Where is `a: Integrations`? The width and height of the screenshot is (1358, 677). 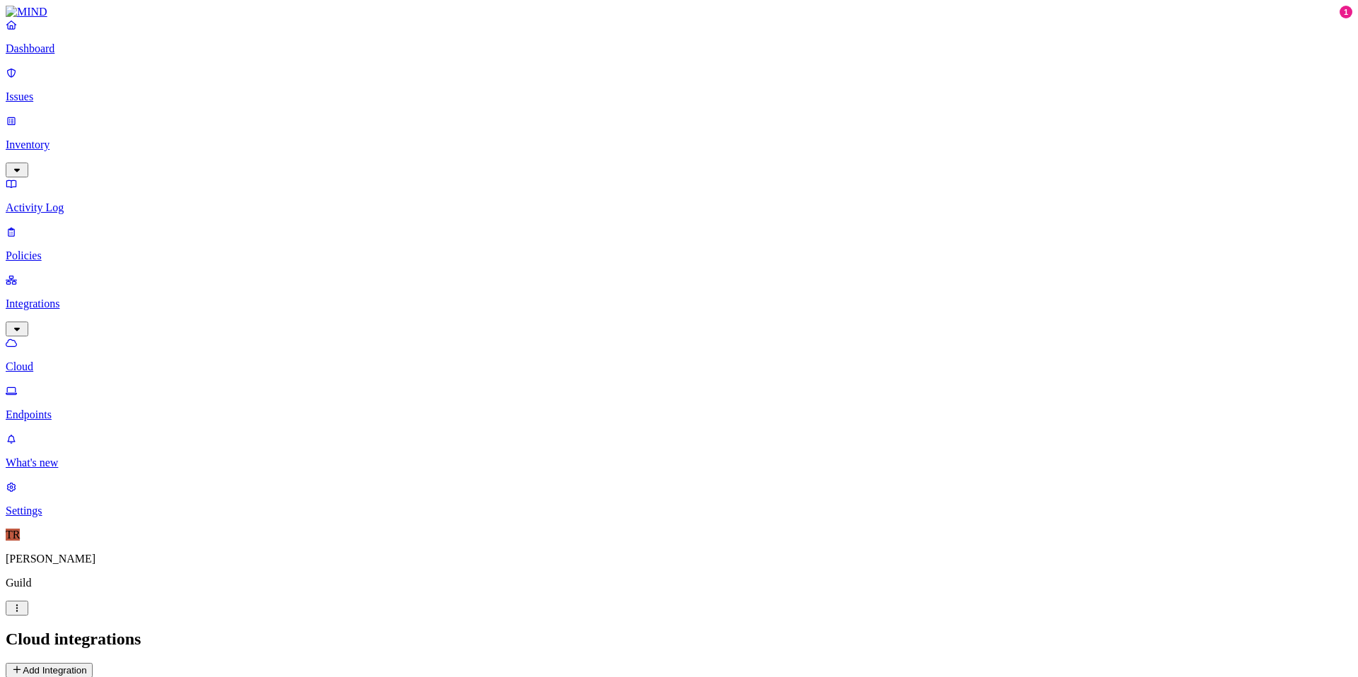
a: Integrations is located at coordinates (679, 304).